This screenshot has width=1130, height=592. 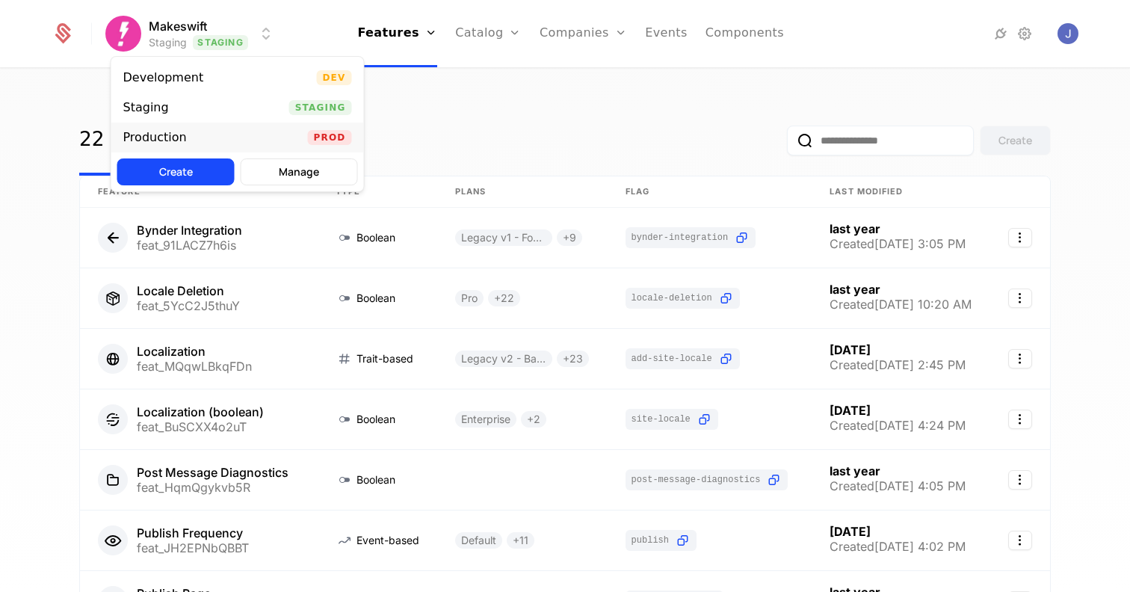 I want to click on div: Staging, so click(x=146, y=108).